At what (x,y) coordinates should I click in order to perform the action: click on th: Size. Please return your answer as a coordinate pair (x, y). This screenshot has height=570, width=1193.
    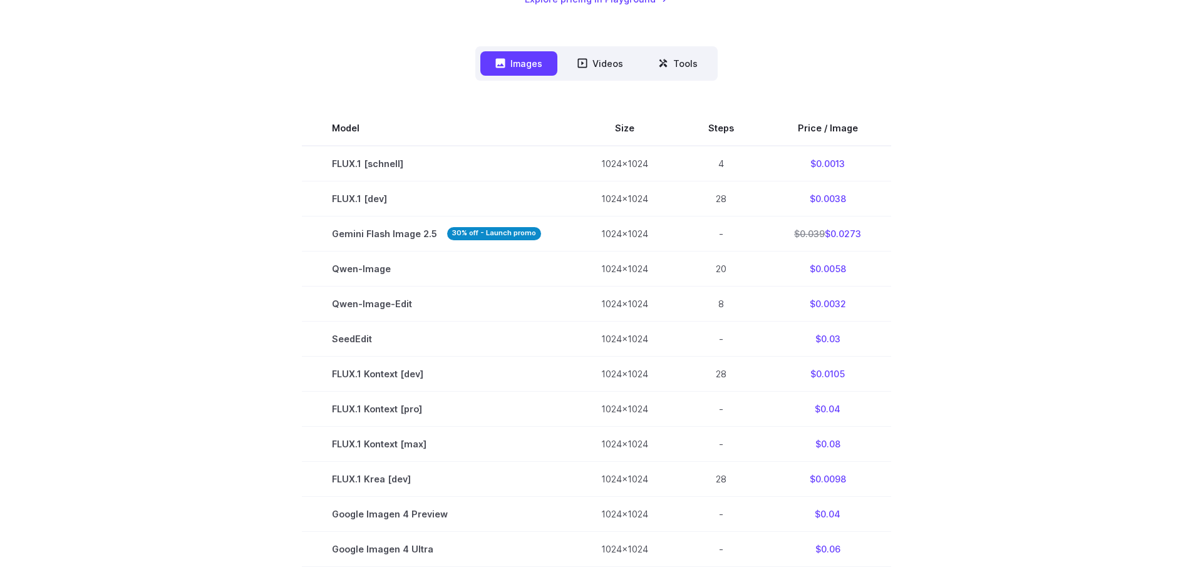
    Looking at the image, I should click on (624, 128).